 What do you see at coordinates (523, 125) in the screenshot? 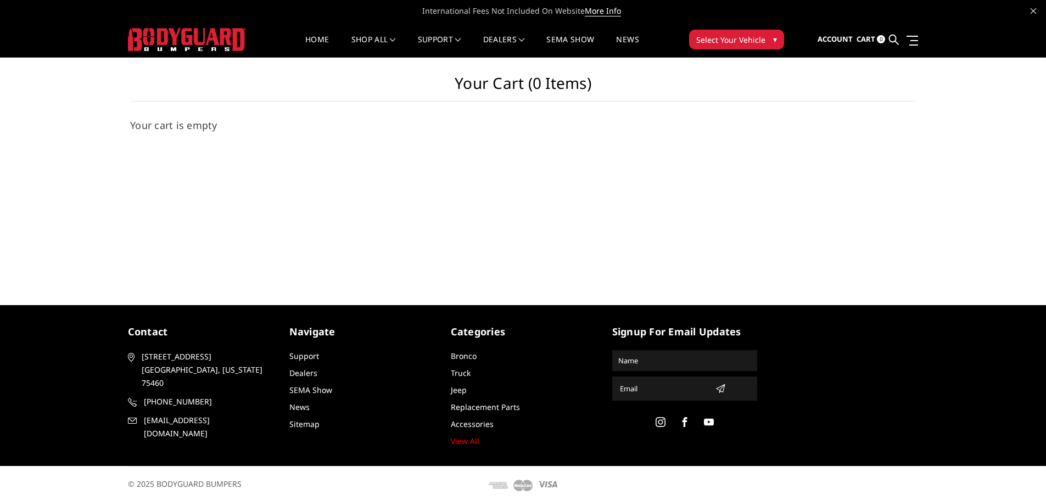
I see `h3: Your cart is empty` at bounding box center [523, 125].